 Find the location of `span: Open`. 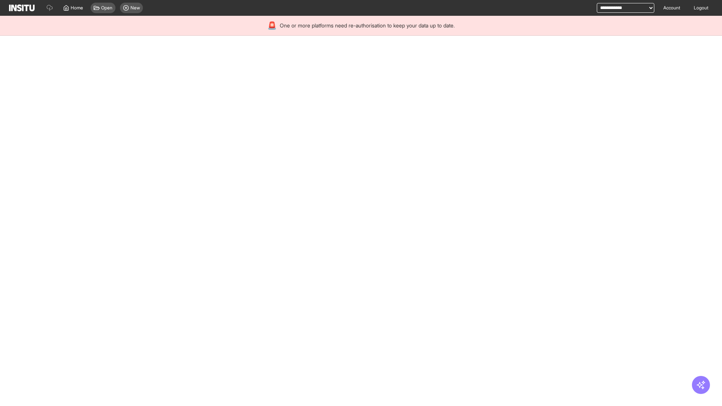

span: Open is located at coordinates (107, 8).